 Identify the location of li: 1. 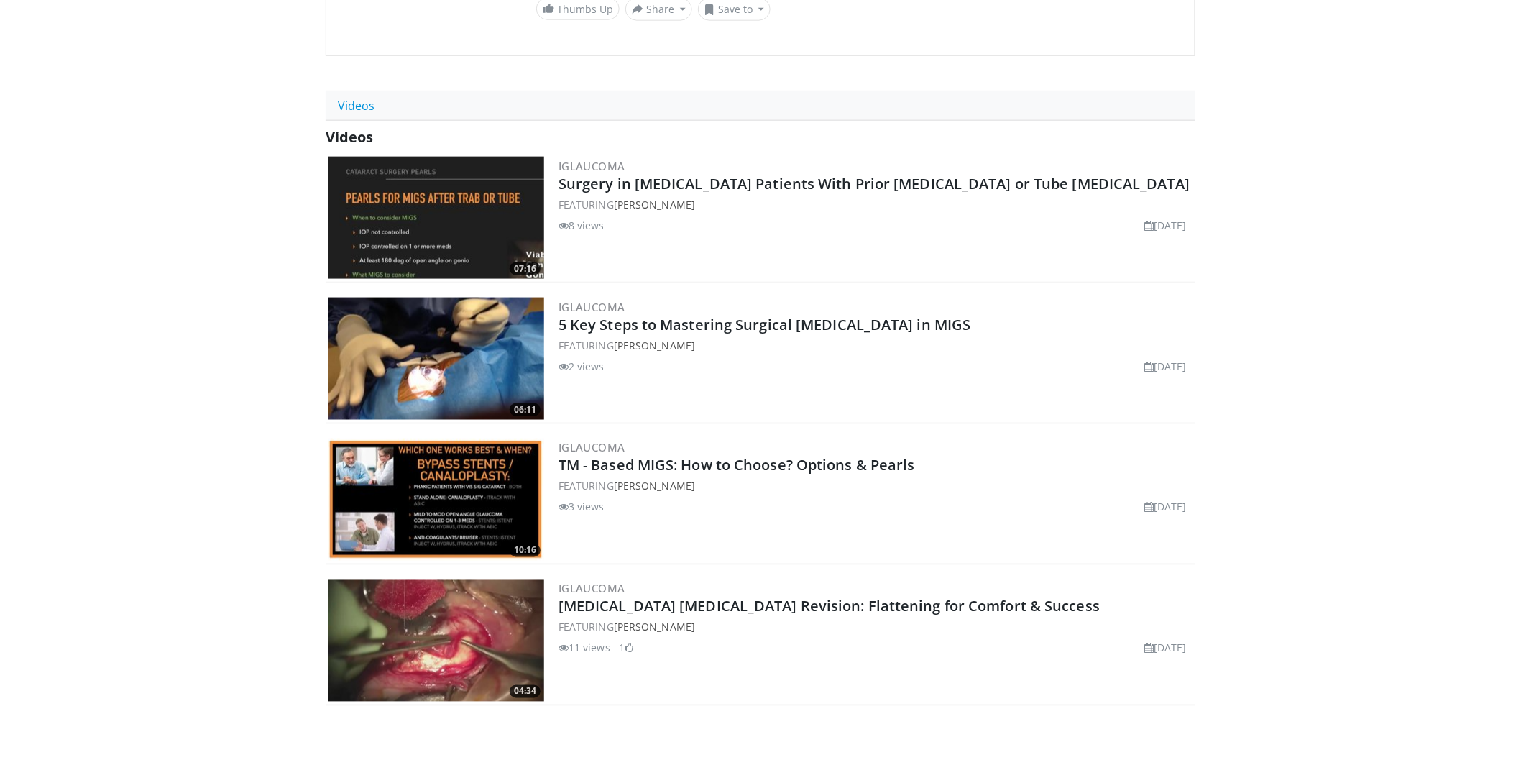
(626, 648).